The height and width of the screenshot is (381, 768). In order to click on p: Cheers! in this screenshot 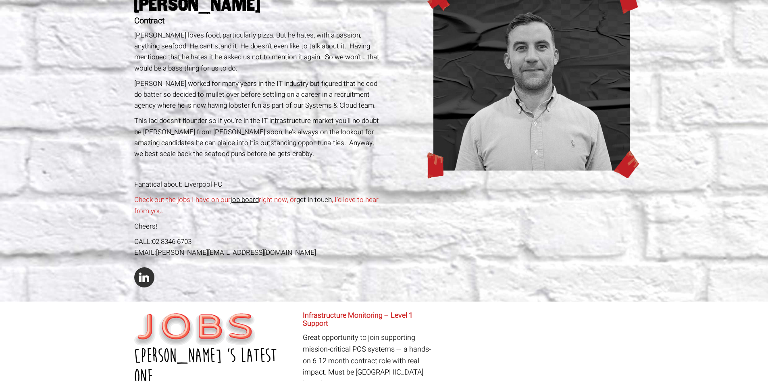, I will do `click(258, 226)`.